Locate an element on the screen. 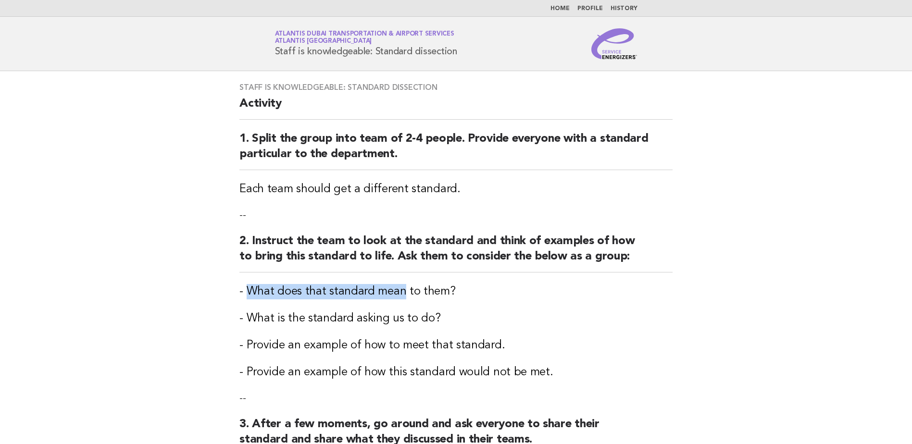 This screenshot has width=912, height=444. h3: - Provide an example of how to meet that standard. is located at coordinates (456, 346).